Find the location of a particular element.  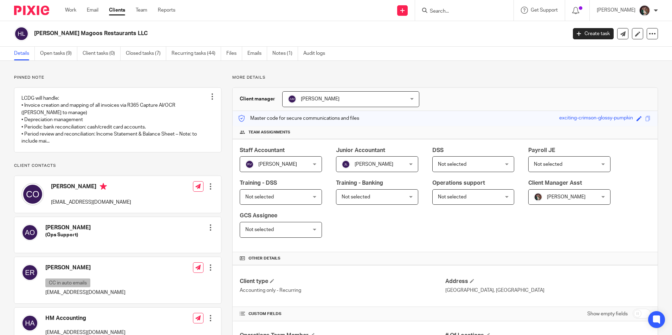

a: Recurring tasks (44) is located at coordinates (196, 53).